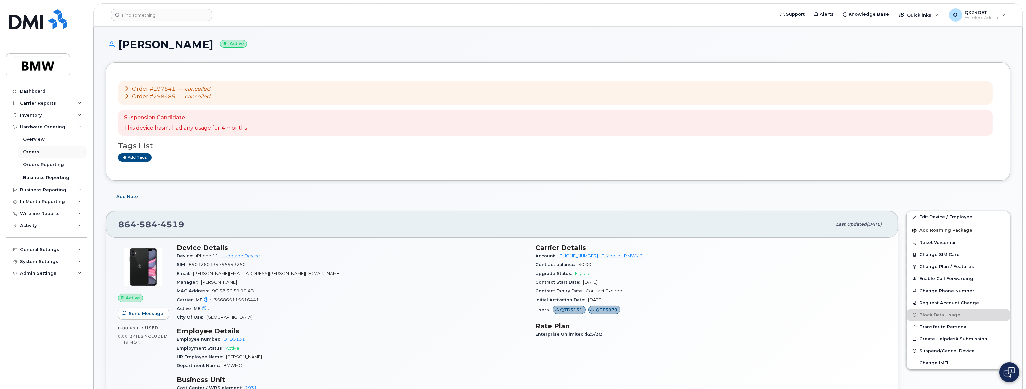 The height and width of the screenshot is (389, 1026). Describe the element at coordinates (240, 256) in the screenshot. I see `a: + Upgrade Device` at that location.